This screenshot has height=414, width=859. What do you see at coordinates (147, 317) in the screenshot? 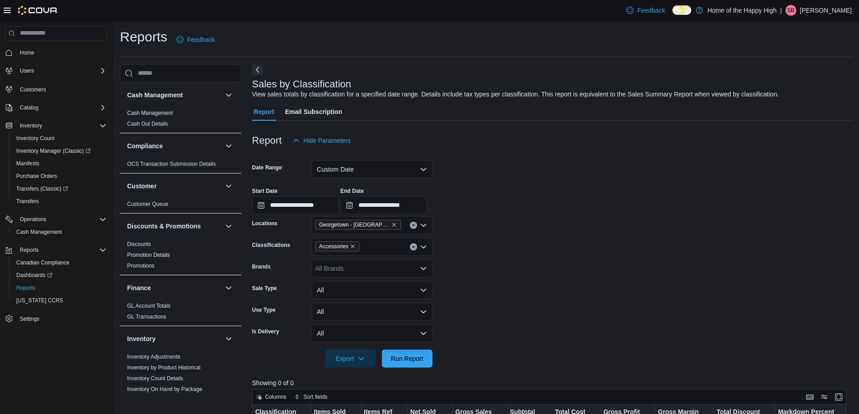
I see `a: GL Transactions` at bounding box center [147, 317].